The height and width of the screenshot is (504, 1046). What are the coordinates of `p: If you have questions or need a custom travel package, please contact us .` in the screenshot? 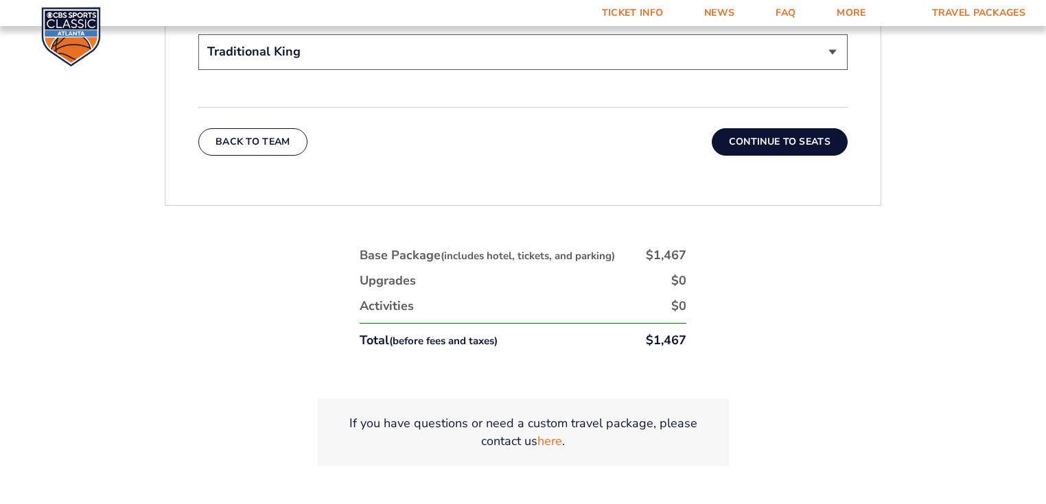 It's located at (523, 432).